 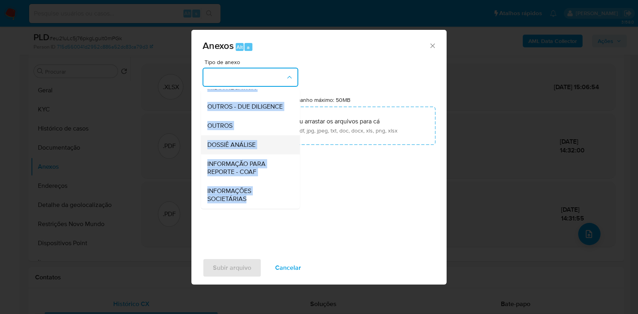 What do you see at coordinates (218, 45) in the screenshot?
I see `span: Anexos` at bounding box center [218, 45].